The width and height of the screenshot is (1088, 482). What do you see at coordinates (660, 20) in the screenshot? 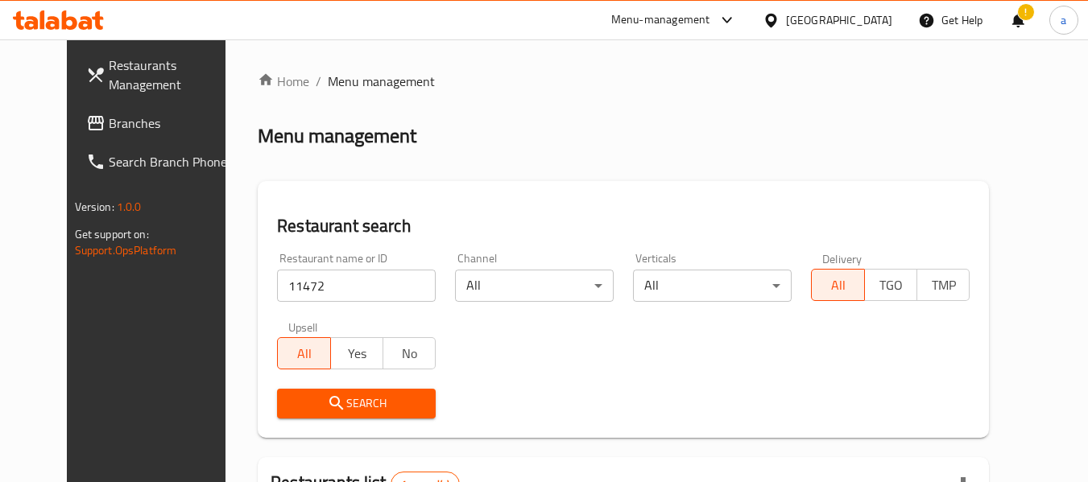
I see `div: Menu-management` at bounding box center [660, 20].